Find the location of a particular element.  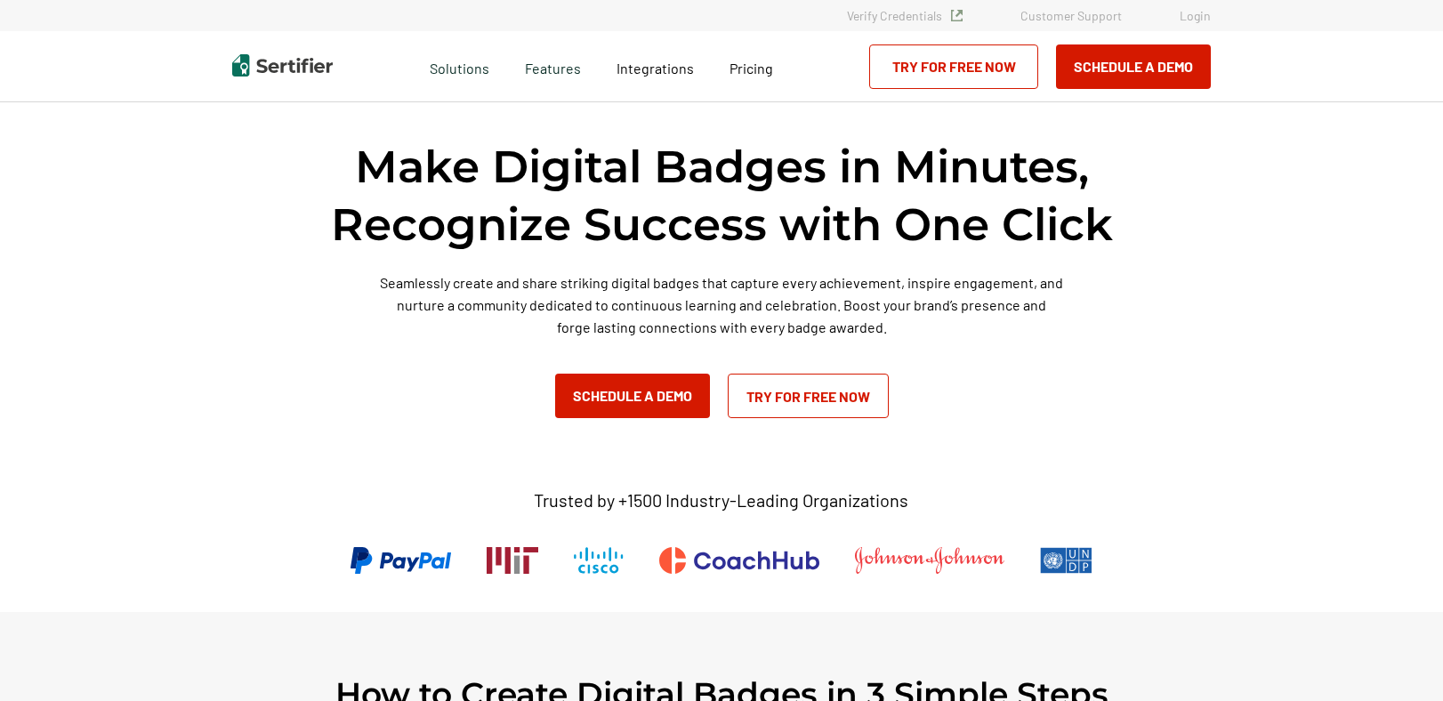

p: Seamlessly create and share striking digital badges that capture every achievement, inspire engag... is located at coordinates (722, 304).